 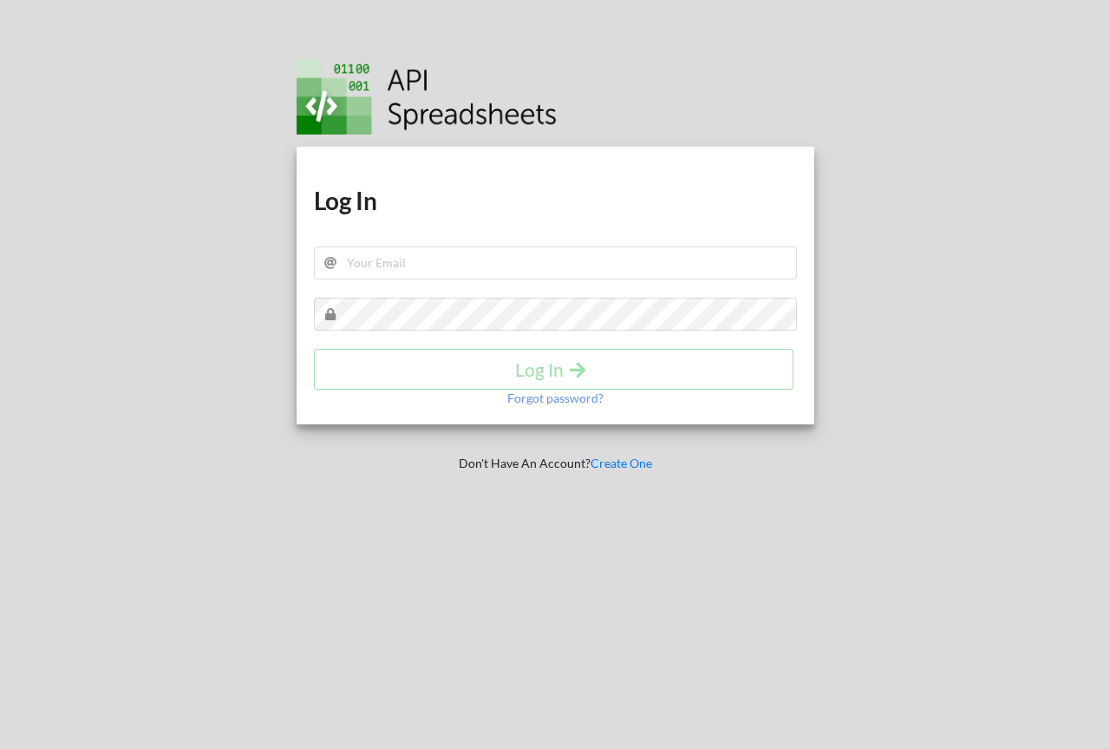 What do you see at coordinates (555, 200) in the screenshot?
I see `h1: Log In` at bounding box center [555, 200].